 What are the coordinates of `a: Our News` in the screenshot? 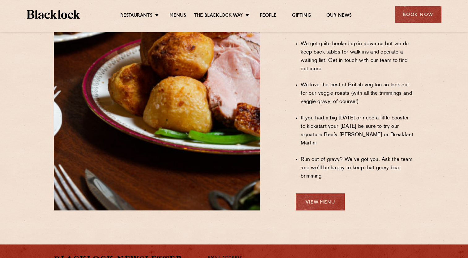 It's located at (339, 16).